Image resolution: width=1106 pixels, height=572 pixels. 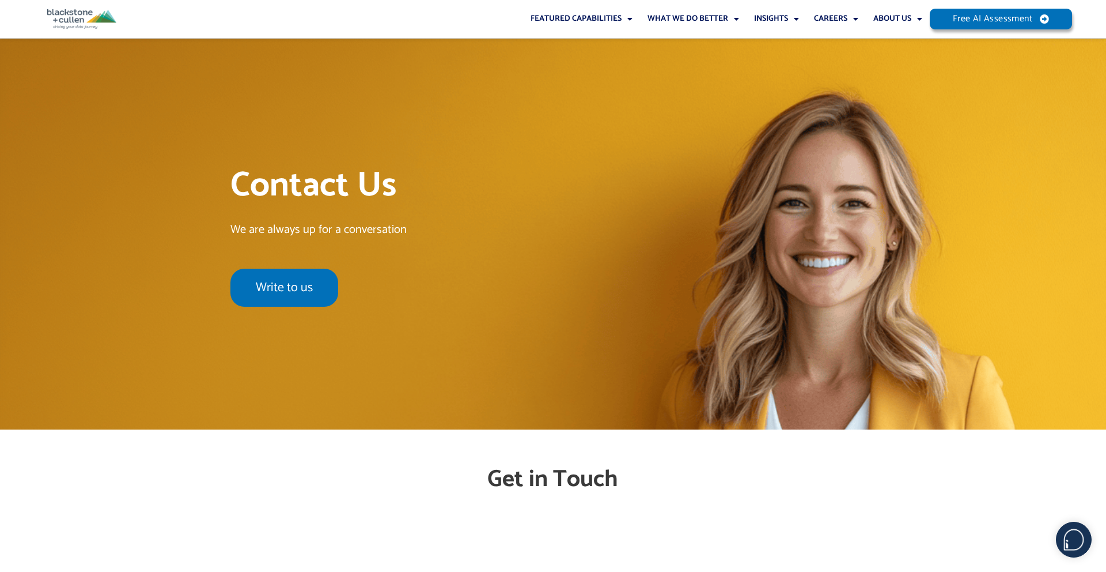 I want to click on p: We are always up for a conversation, so click(x=395, y=230).